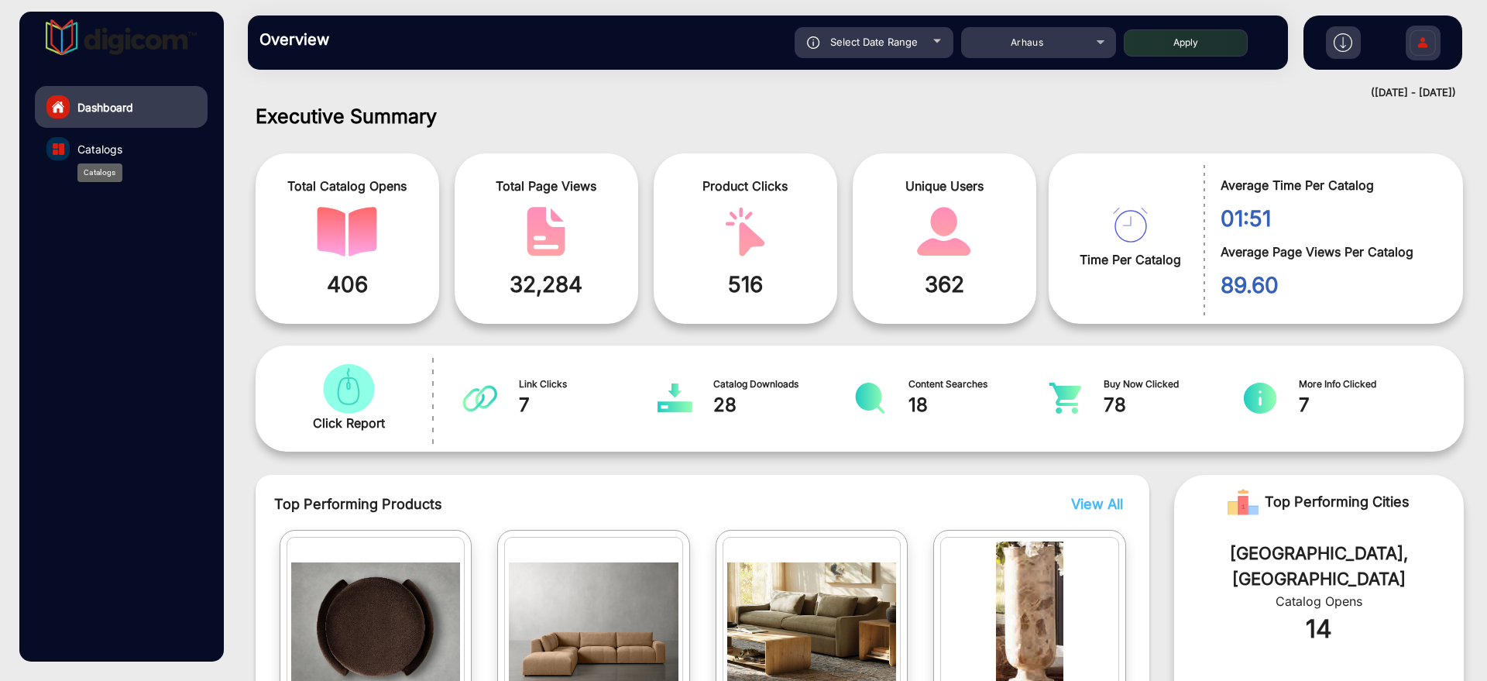 Image resolution: width=1487 pixels, height=681 pixels. I want to click on span: 406, so click(347, 284).